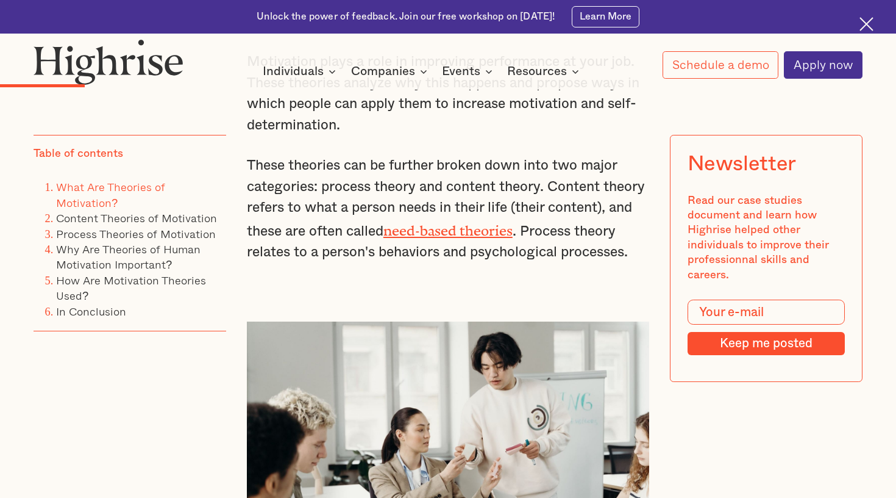 The image size is (896, 498). I want to click on a: Schedule a demo, so click(721, 65).